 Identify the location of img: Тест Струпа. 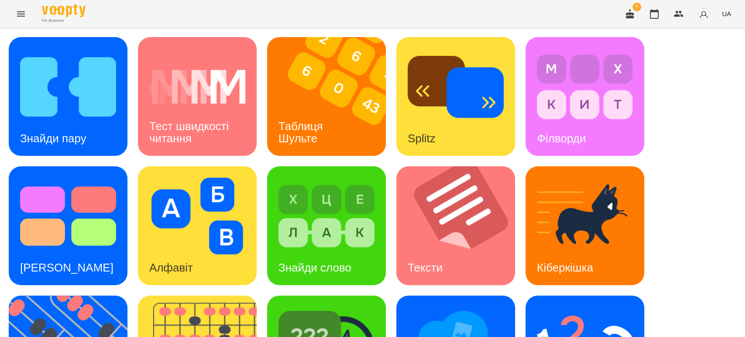
(68, 216).